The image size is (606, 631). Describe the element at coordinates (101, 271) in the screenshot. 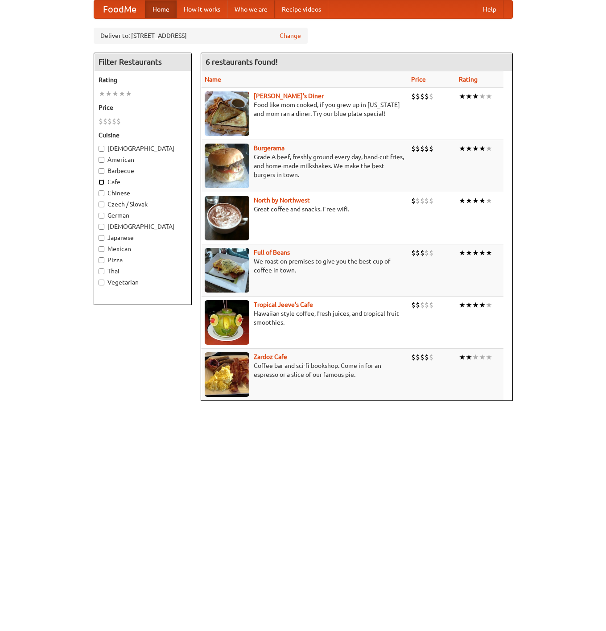

I see `input: Thai` at that location.